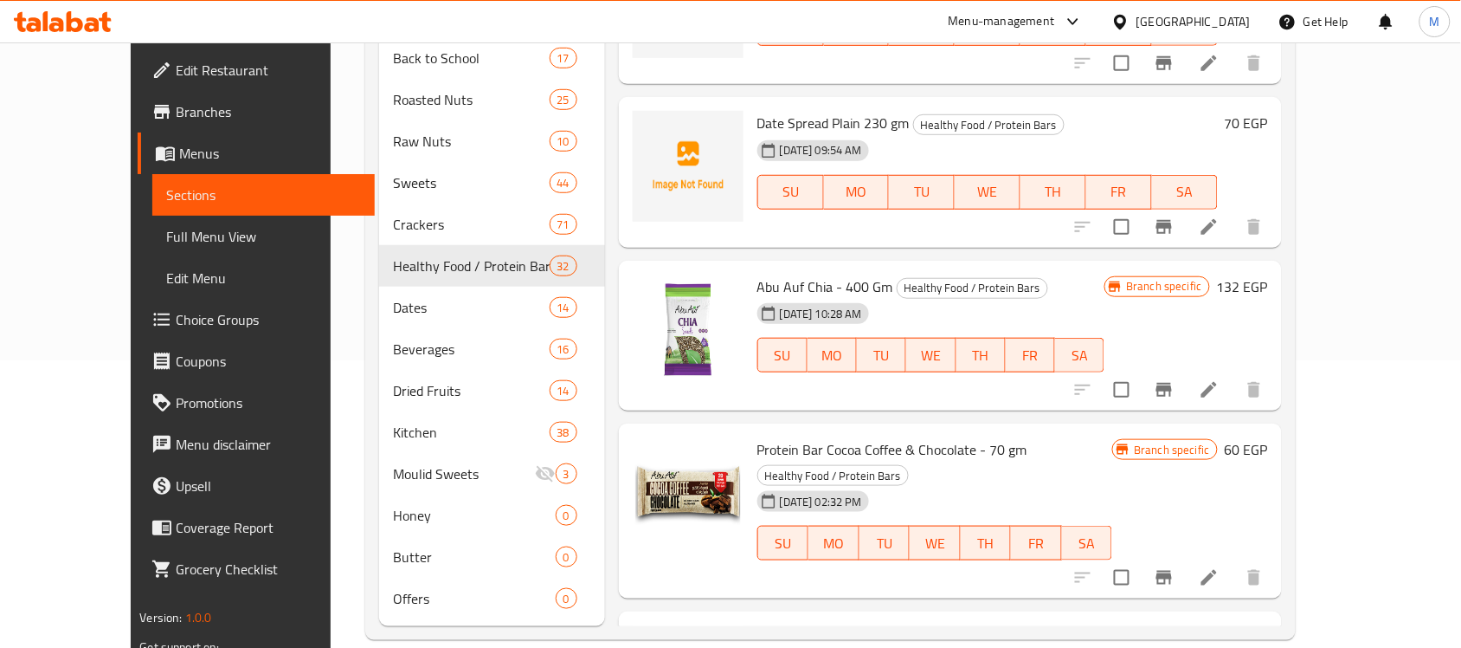 This screenshot has height=648, width=1461. What do you see at coordinates (471, 307) in the screenshot?
I see `span: Dates` at bounding box center [471, 307].